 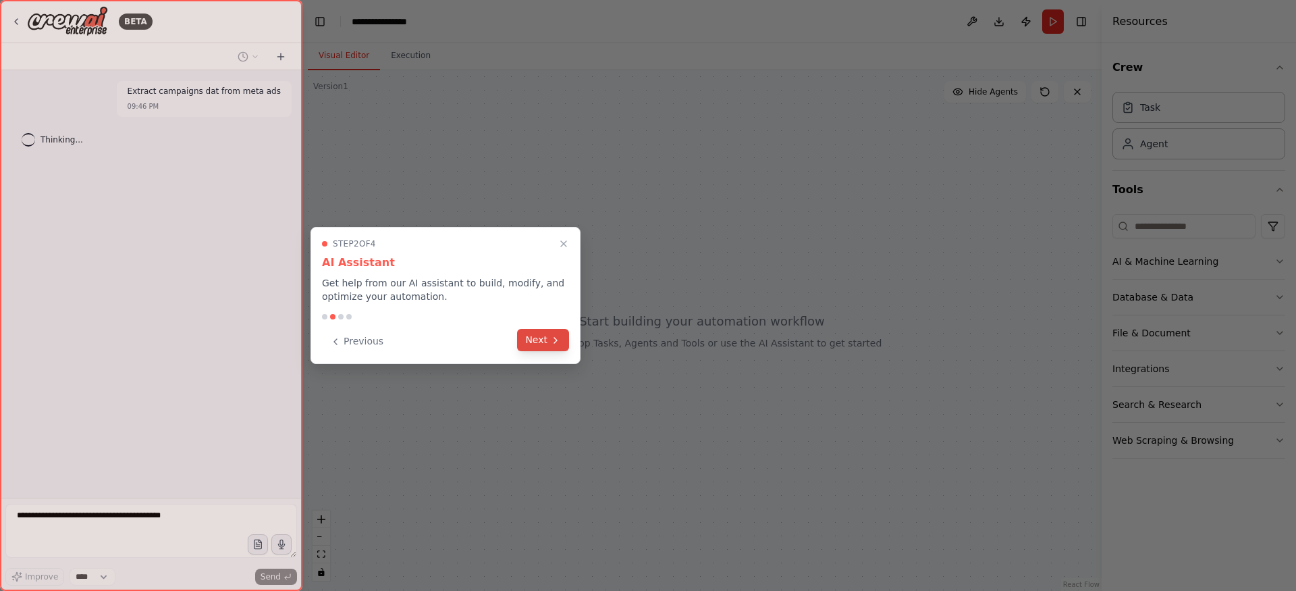 I want to click on button: Hide left sidebar, so click(x=320, y=22).